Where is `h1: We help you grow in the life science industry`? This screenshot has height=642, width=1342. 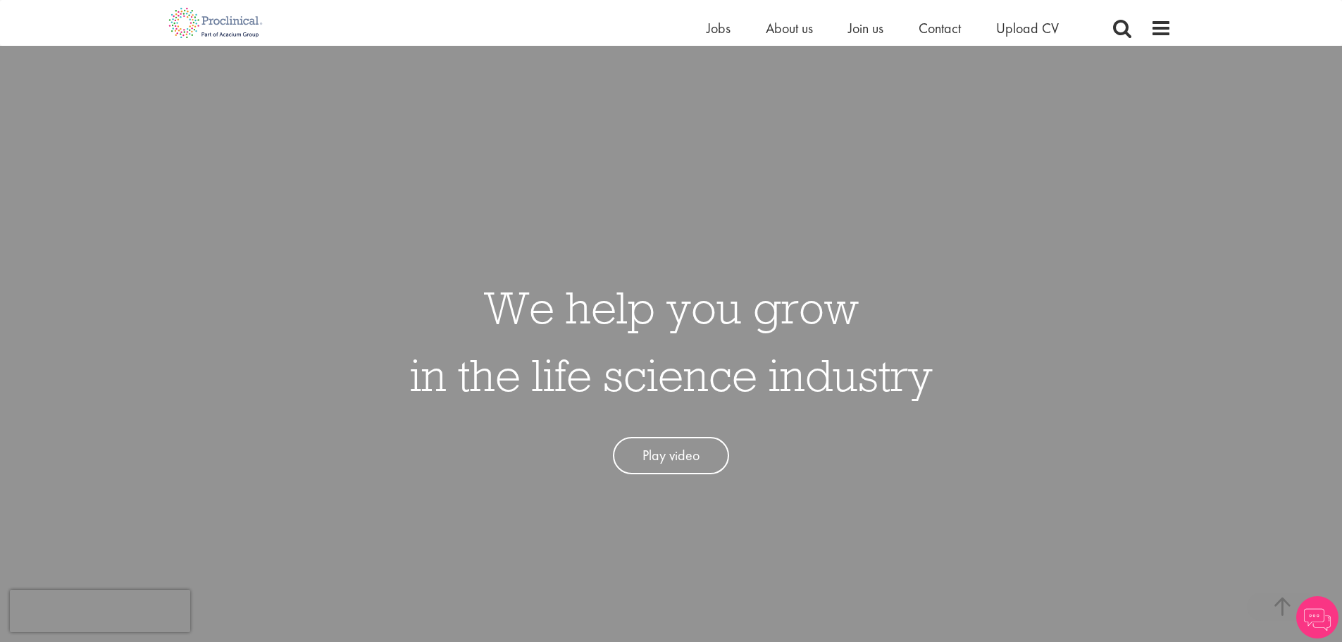 h1: We help you grow in the life science industry is located at coordinates (671, 341).